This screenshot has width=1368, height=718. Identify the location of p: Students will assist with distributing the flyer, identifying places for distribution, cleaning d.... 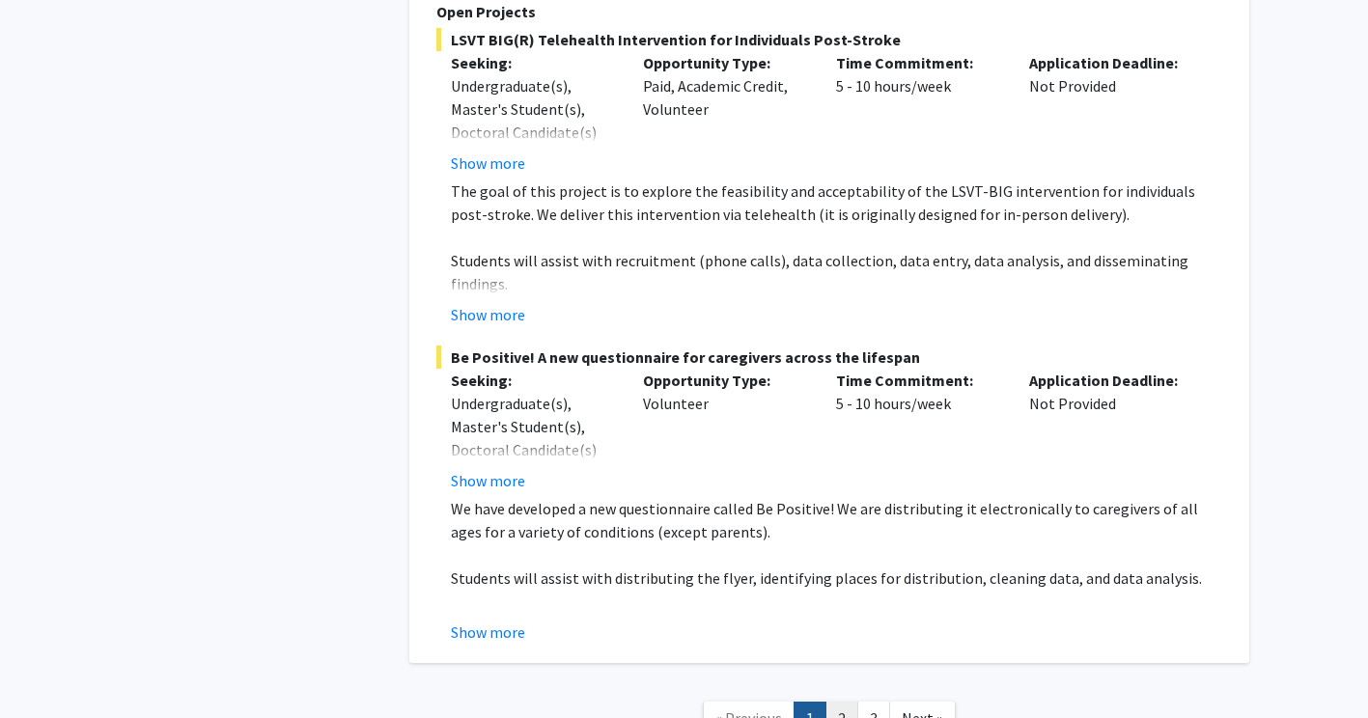
(836, 578).